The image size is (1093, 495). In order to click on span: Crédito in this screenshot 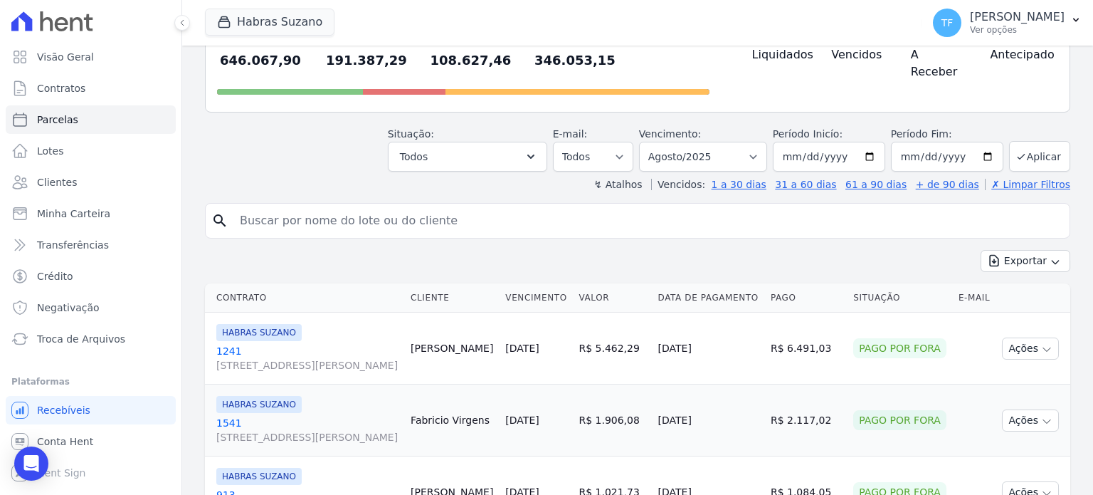, I will do `click(55, 276)`.